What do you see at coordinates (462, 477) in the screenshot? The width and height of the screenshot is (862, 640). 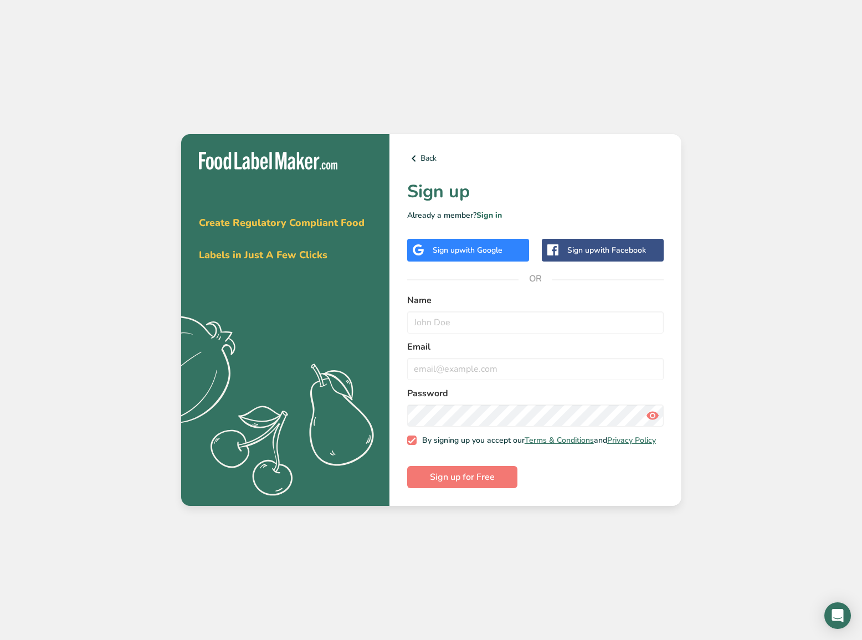 I see `button: Sign up for Free` at bounding box center [462, 477].